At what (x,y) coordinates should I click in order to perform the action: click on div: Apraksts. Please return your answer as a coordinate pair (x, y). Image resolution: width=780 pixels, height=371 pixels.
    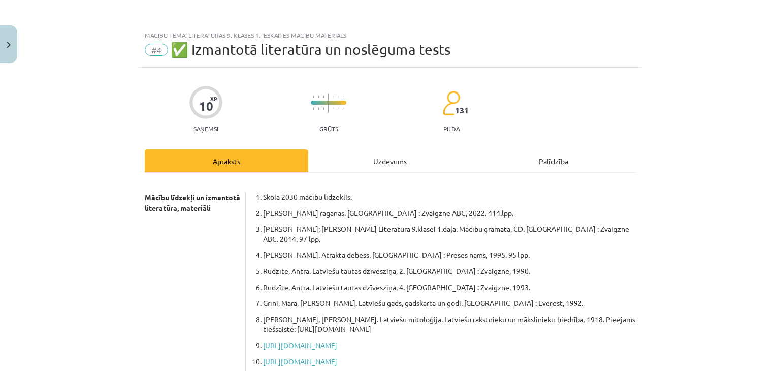
    Looking at the image, I should click on (226, 160).